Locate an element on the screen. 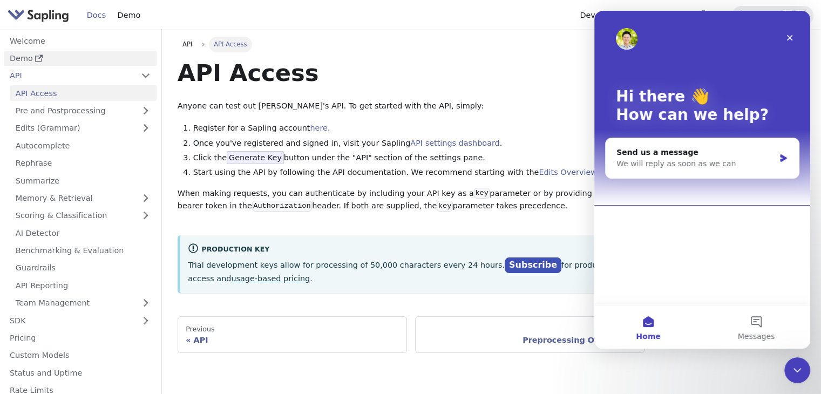 The height and width of the screenshot is (394, 821). a: Welcome is located at coordinates (80, 41).